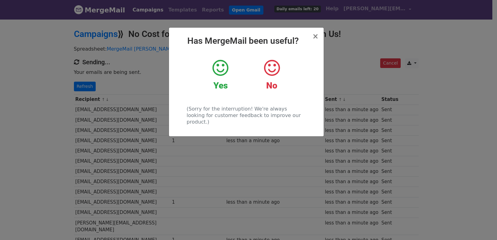  I want to click on a: No, so click(272, 75).